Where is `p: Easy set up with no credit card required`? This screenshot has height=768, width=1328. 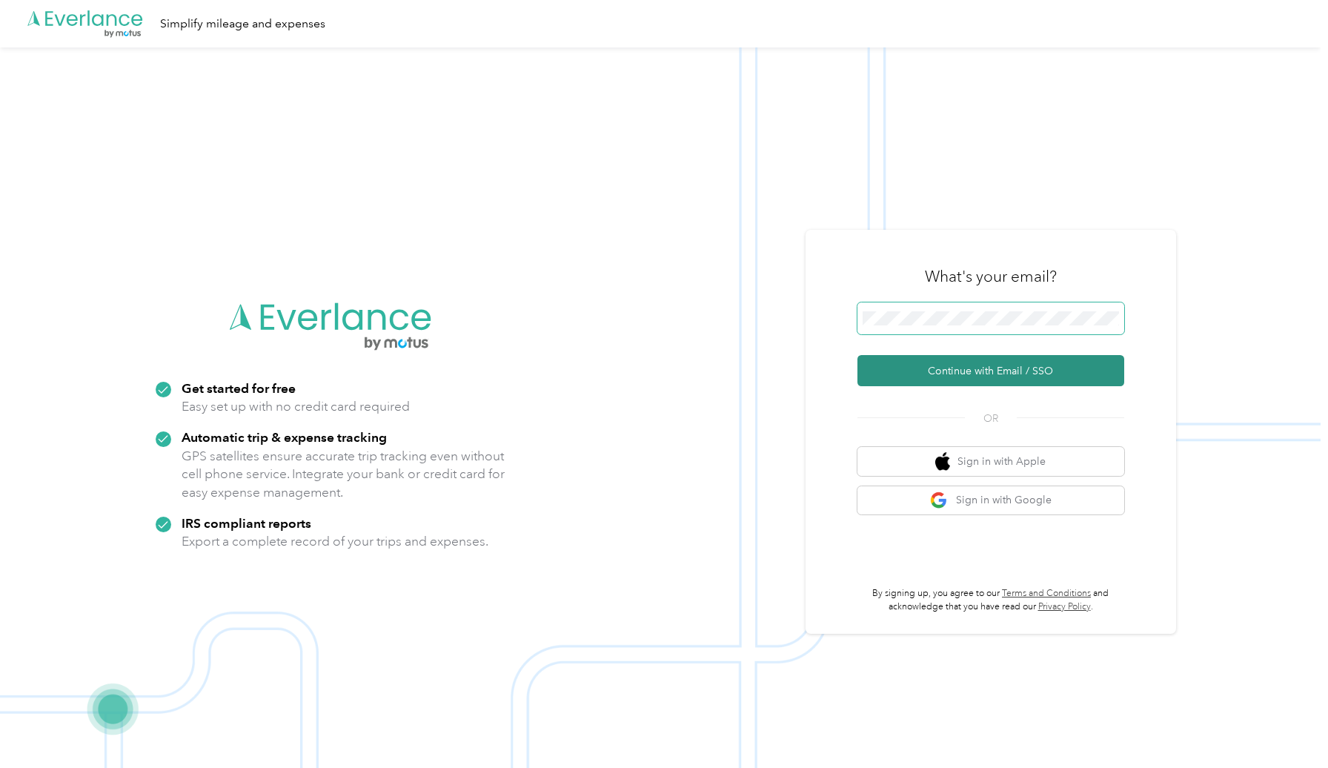 p: Easy set up with no credit card required is located at coordinates (296, 406).